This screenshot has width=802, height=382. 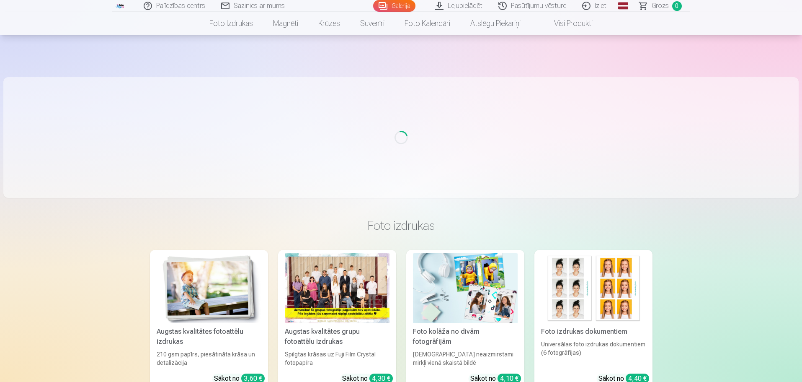 I want to click on span: Grozs, so click(x=660, y=6).